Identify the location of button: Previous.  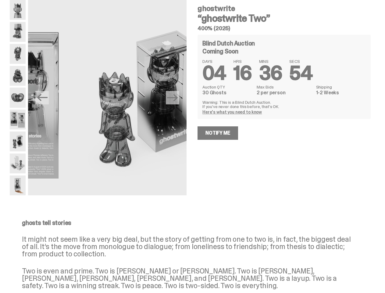
(42, 98).